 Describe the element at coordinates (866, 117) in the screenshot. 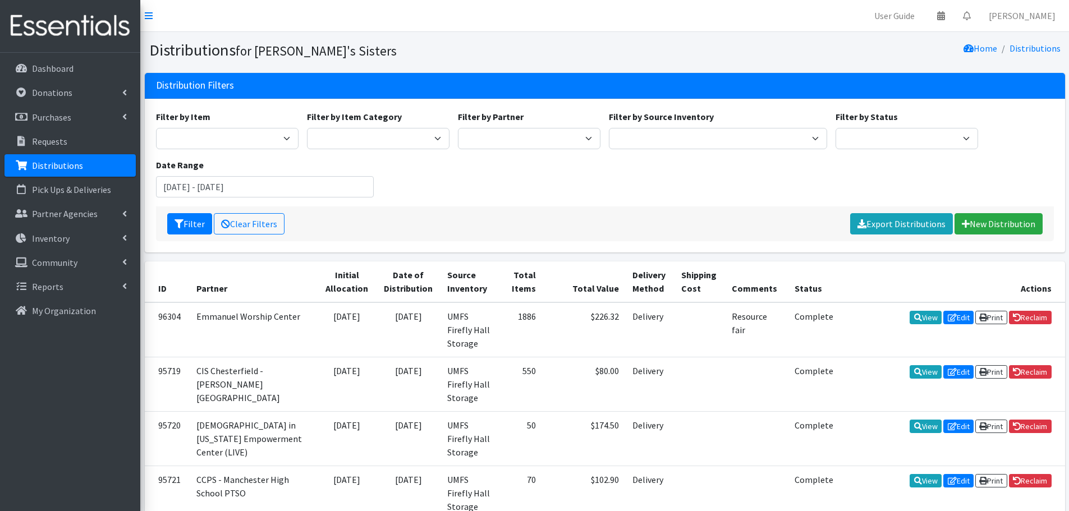

I see `label: Filter by Status` at that location.